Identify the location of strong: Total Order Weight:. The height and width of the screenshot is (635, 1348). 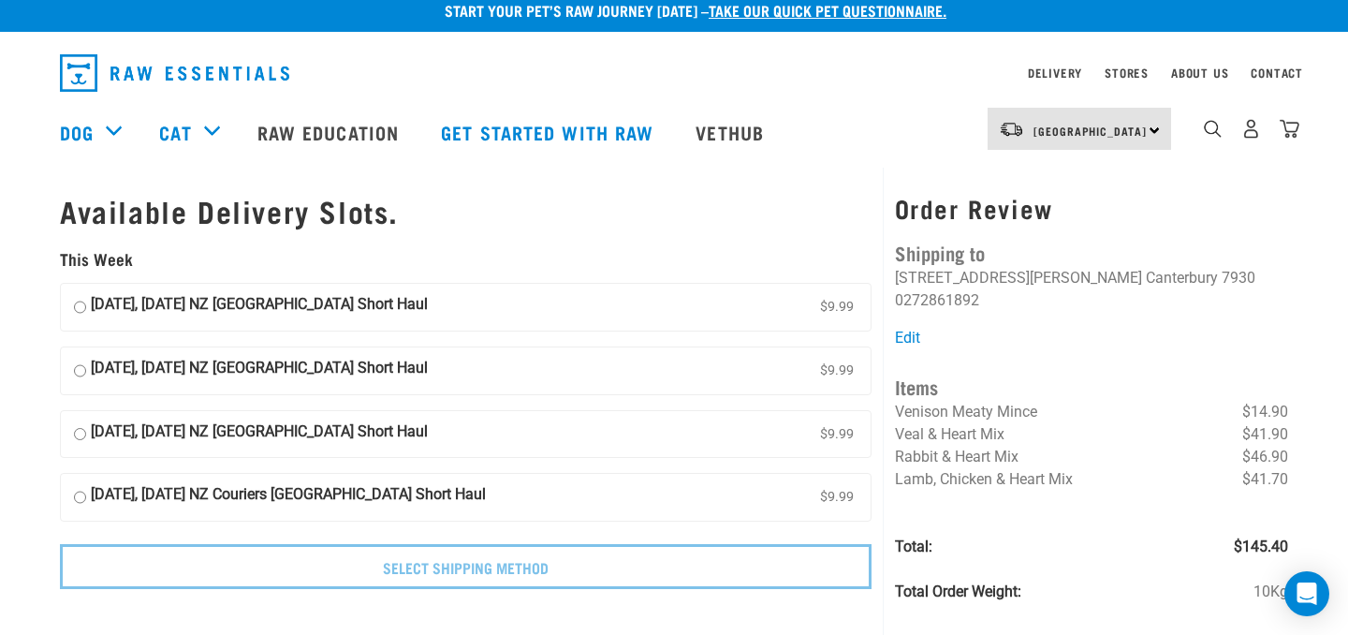
(958, 591).